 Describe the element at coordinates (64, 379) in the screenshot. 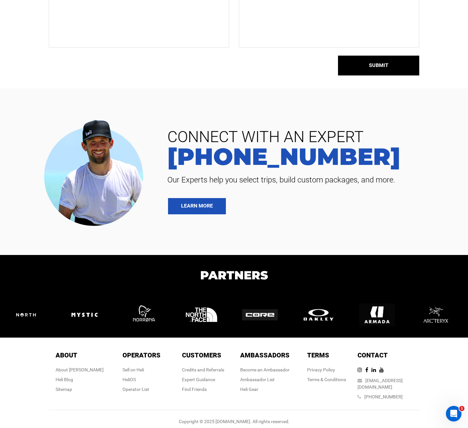

I see `a: Heli Blog` at that location.